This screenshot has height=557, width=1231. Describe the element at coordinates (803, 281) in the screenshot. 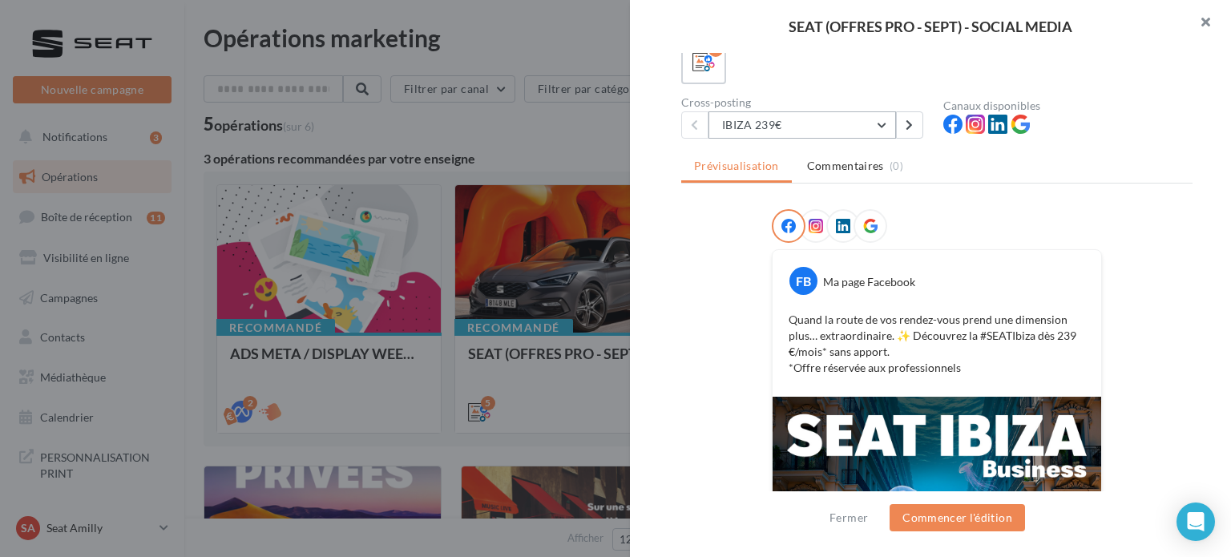

I see `div: FB` at that location.